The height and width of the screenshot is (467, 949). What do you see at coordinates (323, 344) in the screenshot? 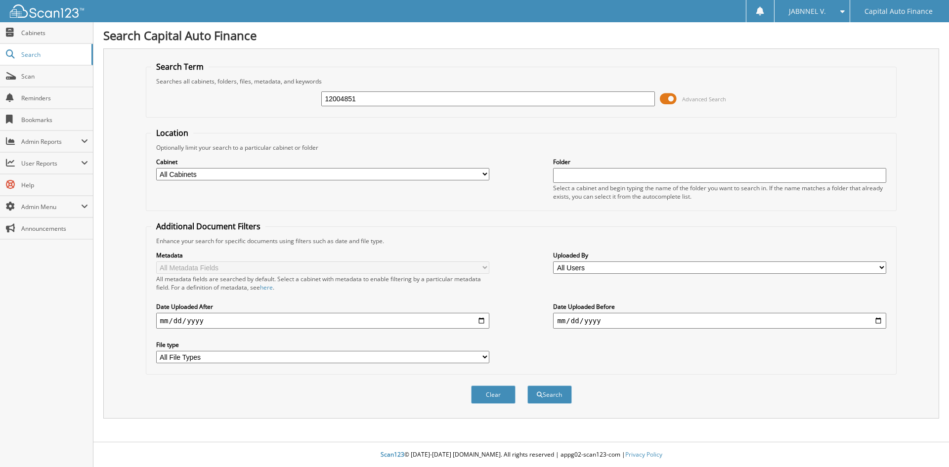
I see `label: File type` at bounding box center [323, 344].